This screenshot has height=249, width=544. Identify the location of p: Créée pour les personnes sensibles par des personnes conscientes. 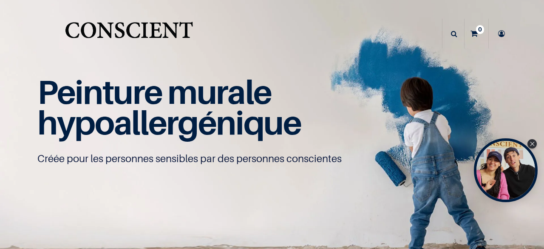
(272, 159).